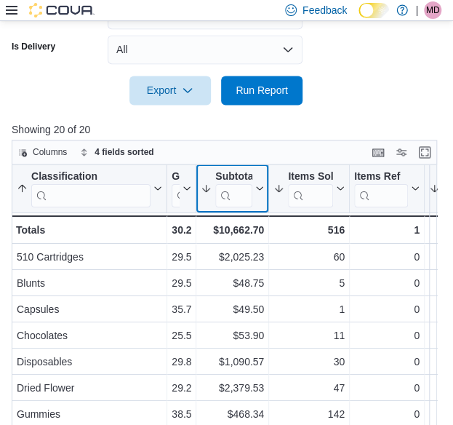 Image resolution: width=453 pixels, height=425 pixels. Describe the element at coordinates (181, 230) in the screenshot. I see `div: 30.23%` at that location.